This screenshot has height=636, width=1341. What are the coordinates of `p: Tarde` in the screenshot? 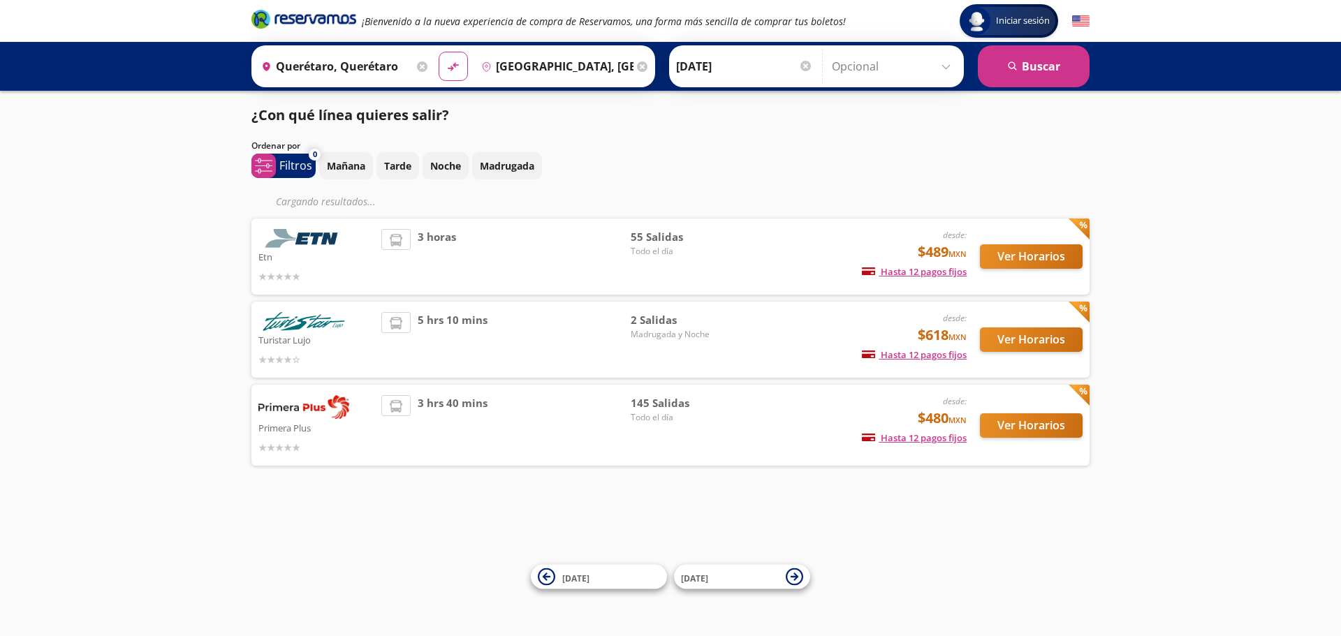 It's located at (397, 166).